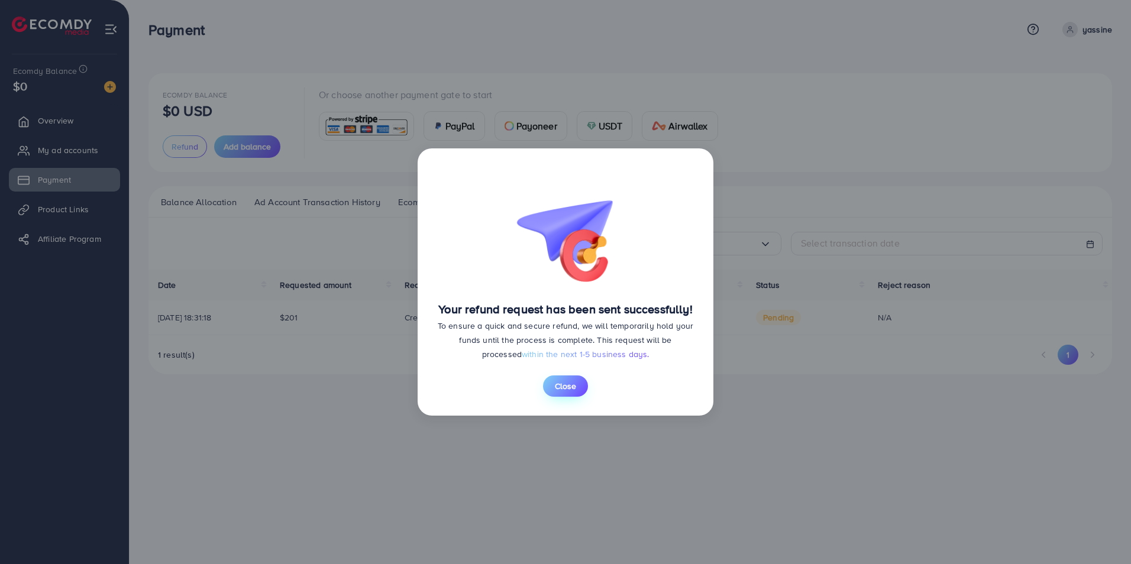  Describe the element at coordinates (565, 309) in the screenshot. I see `h4: Your refund request has been sent successfully!` at that location.